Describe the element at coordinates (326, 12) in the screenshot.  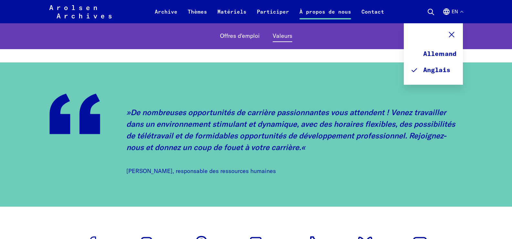
I see `font: À propos de nous` at that location.